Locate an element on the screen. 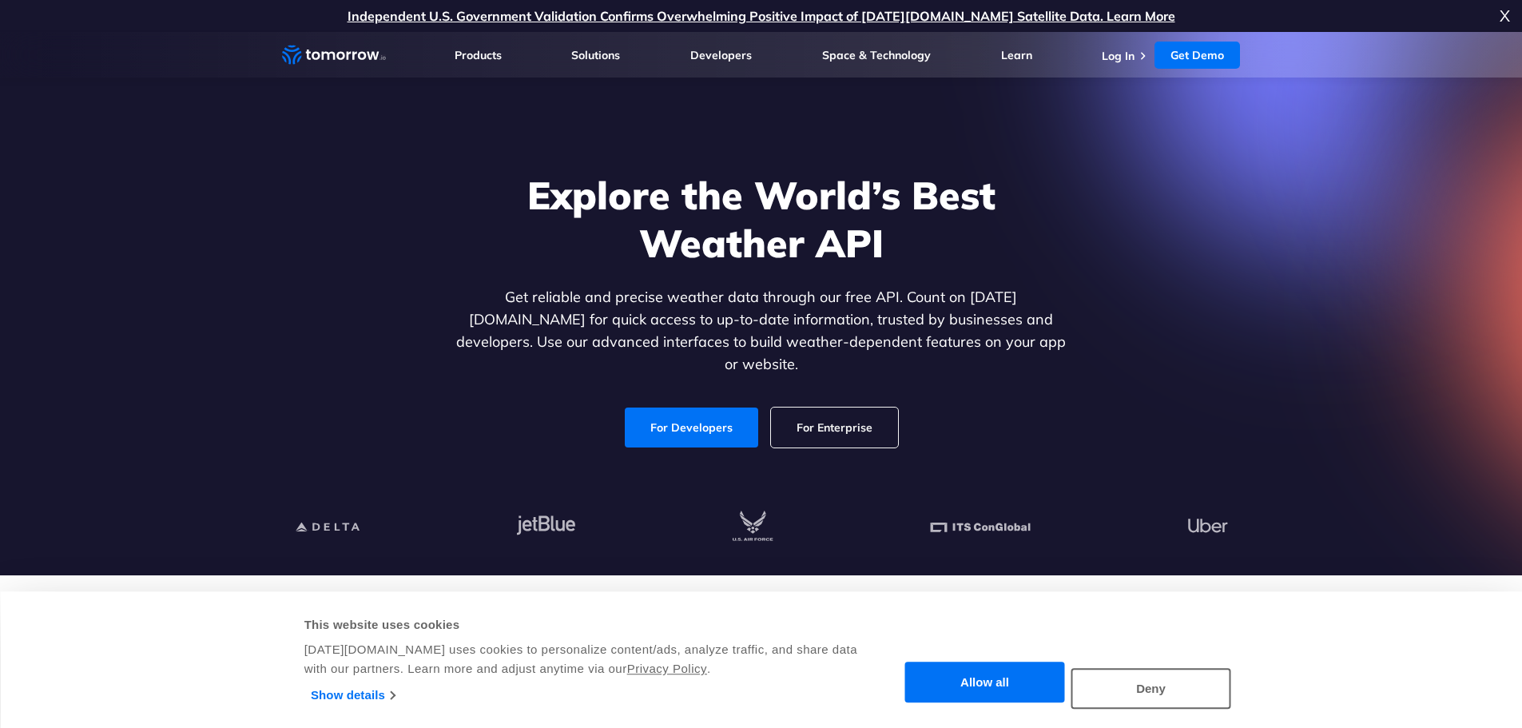 The width and height of the screenshot is (1522, 728). a: Learn is located at coordinates (1016, 55).